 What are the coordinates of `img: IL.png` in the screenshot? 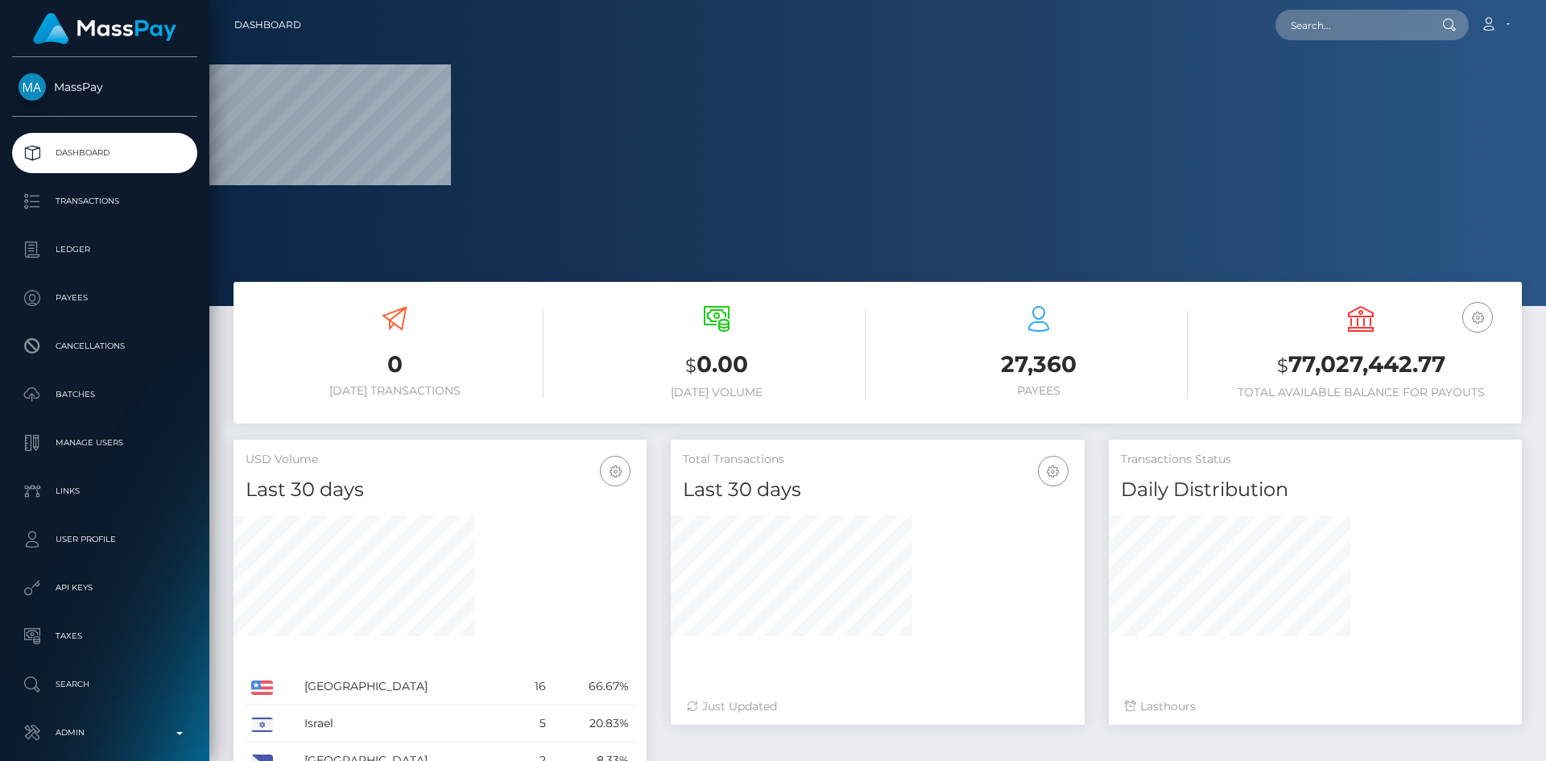 It's located at (262, 725).